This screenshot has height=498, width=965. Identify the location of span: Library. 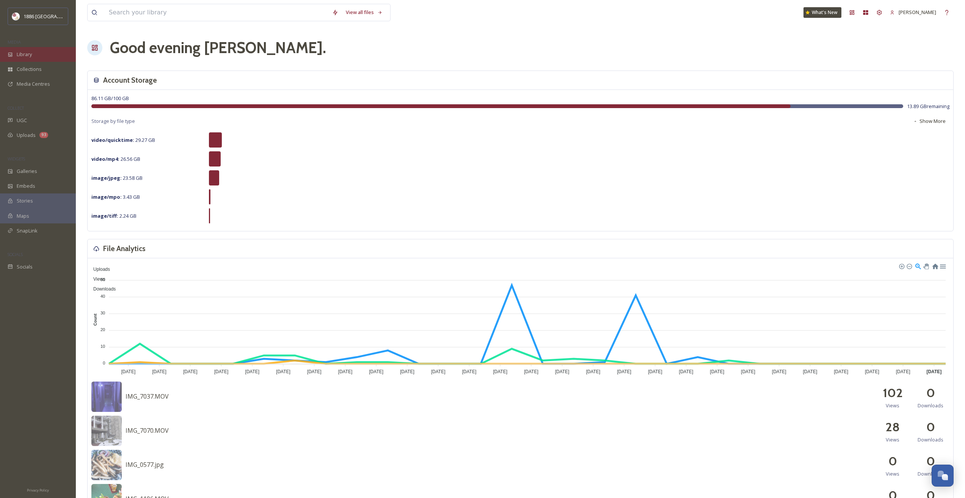
(24, 54).